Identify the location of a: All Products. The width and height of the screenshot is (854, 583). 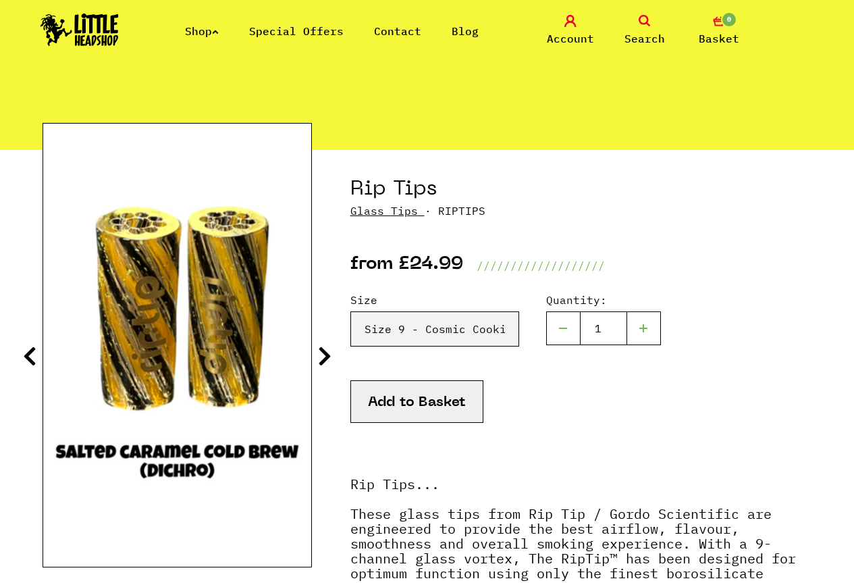
(98, 75).